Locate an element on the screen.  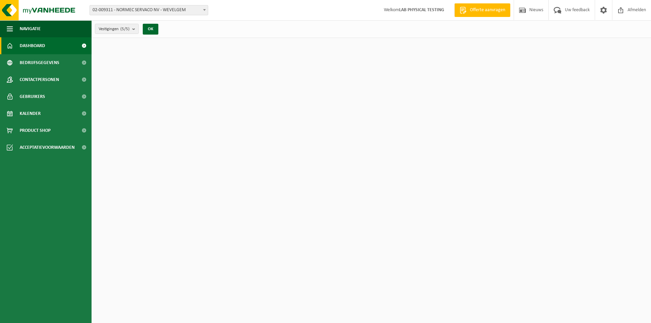
strong: LAB PHYSICAL TESTING is located at coordinates (422, 10).